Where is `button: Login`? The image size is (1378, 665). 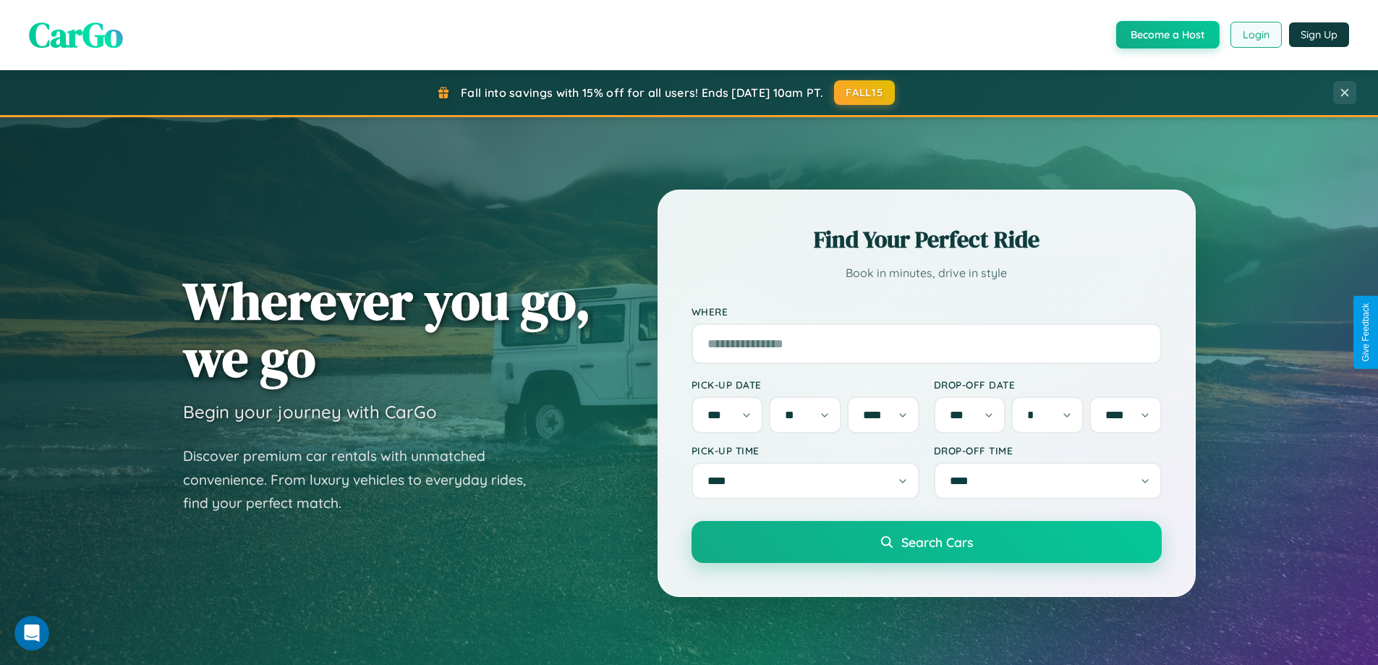 button: Login is located at coordinates (1256, 35).